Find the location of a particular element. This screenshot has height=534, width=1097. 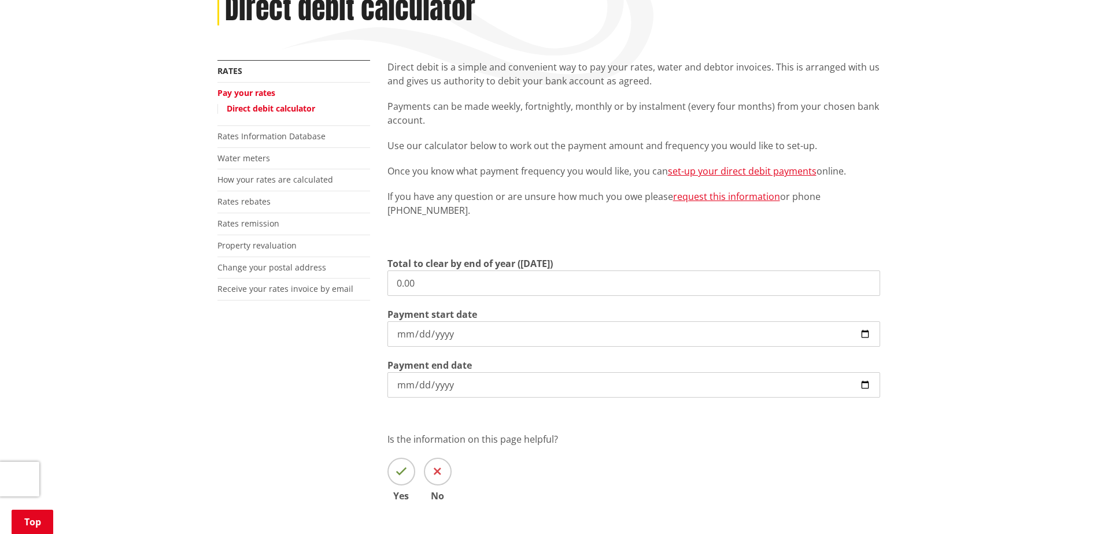

a: Receive your rates invoice by email is located at coordinates (285, 289).